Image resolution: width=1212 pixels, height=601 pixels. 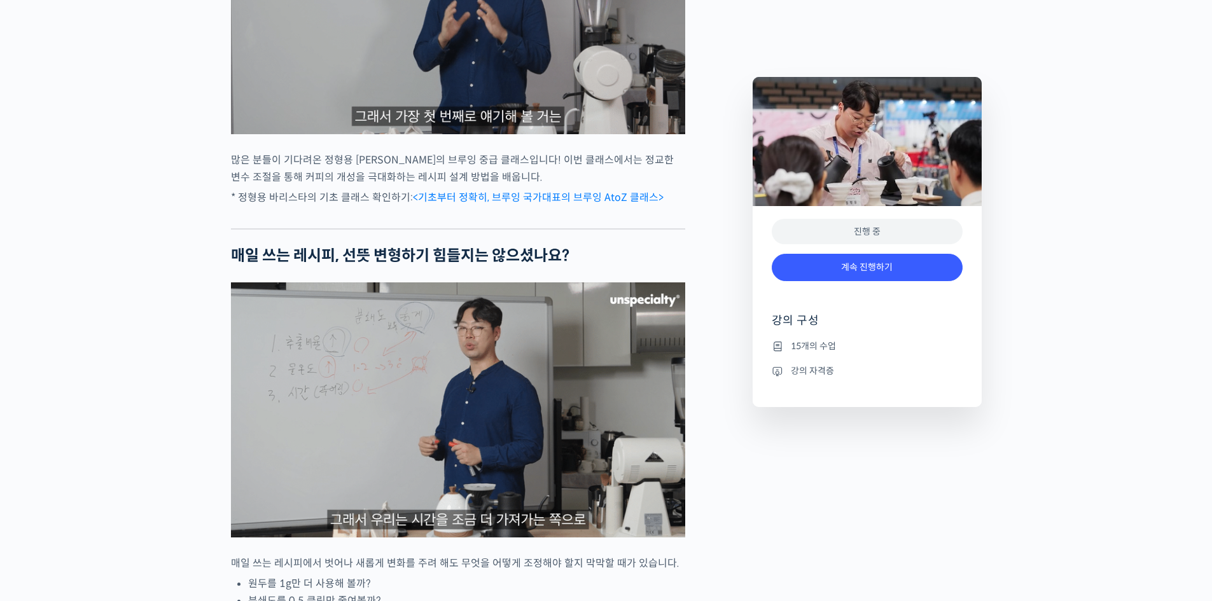 What do you see at coordinates (44, 427) in the screenshot?
I see `span: 홈` at bounding box center [44, 427].